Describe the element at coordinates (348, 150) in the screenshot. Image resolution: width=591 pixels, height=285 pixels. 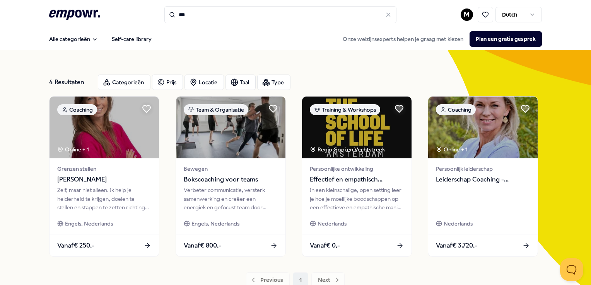
I see `div: Regio Gooi en Vechtstreek` at that location.